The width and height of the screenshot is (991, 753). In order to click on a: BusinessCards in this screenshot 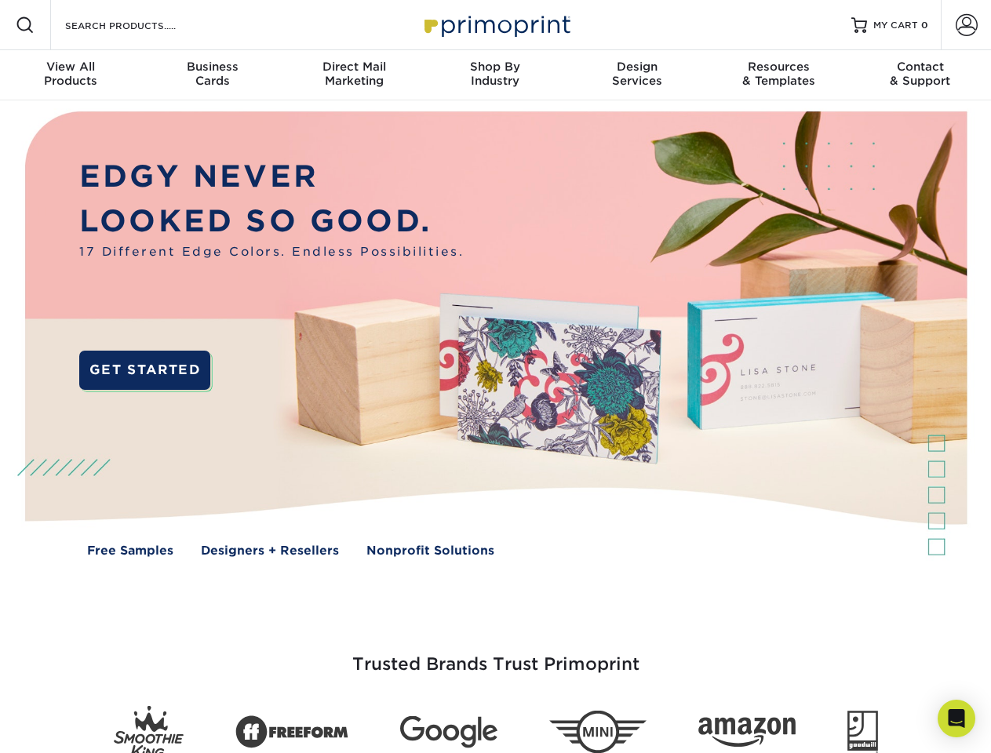, I will do `click(212, 75)`.